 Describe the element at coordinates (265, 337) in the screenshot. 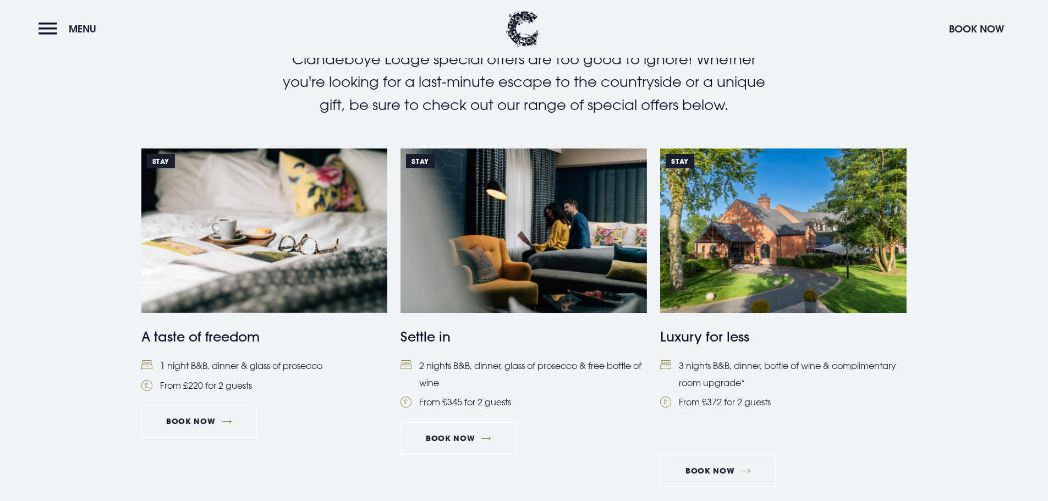

I see `h4: A taste of freedom` at that location.